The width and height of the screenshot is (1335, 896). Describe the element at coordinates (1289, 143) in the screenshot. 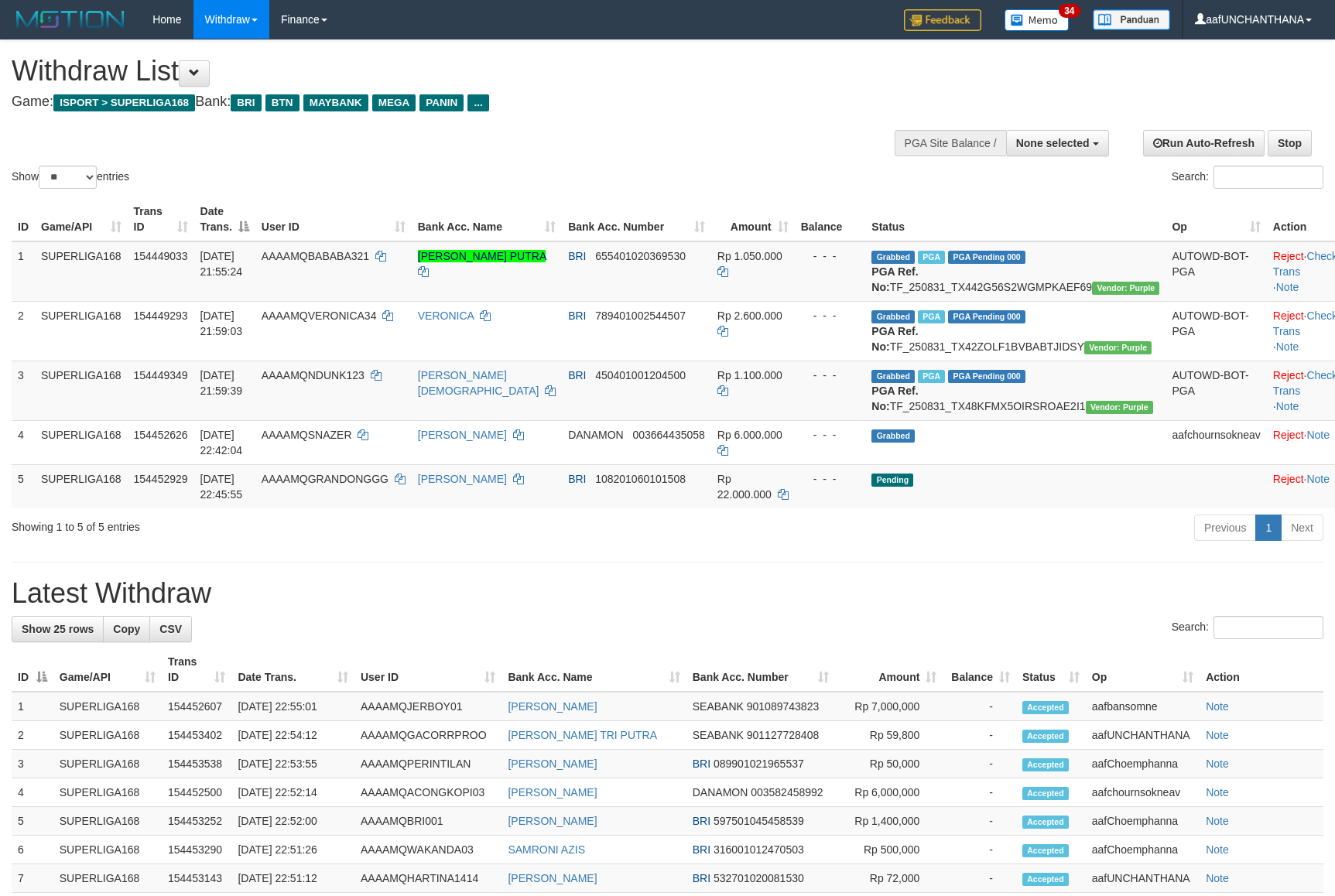

I see `a: Stop` at that location.